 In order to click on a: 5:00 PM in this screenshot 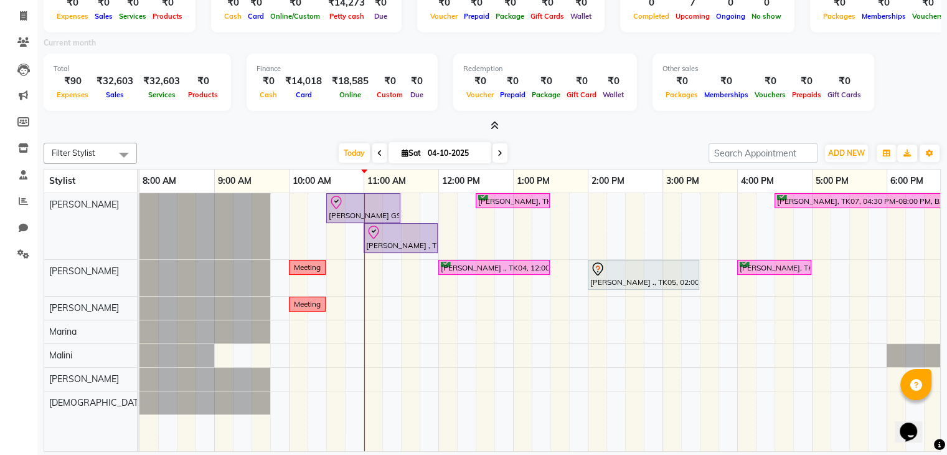, I will do `click(832, 181)`.